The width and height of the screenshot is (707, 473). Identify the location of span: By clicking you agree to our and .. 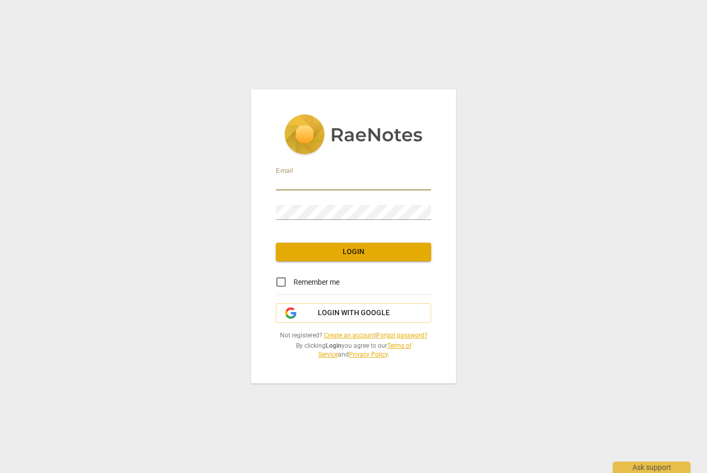
(353, 350).